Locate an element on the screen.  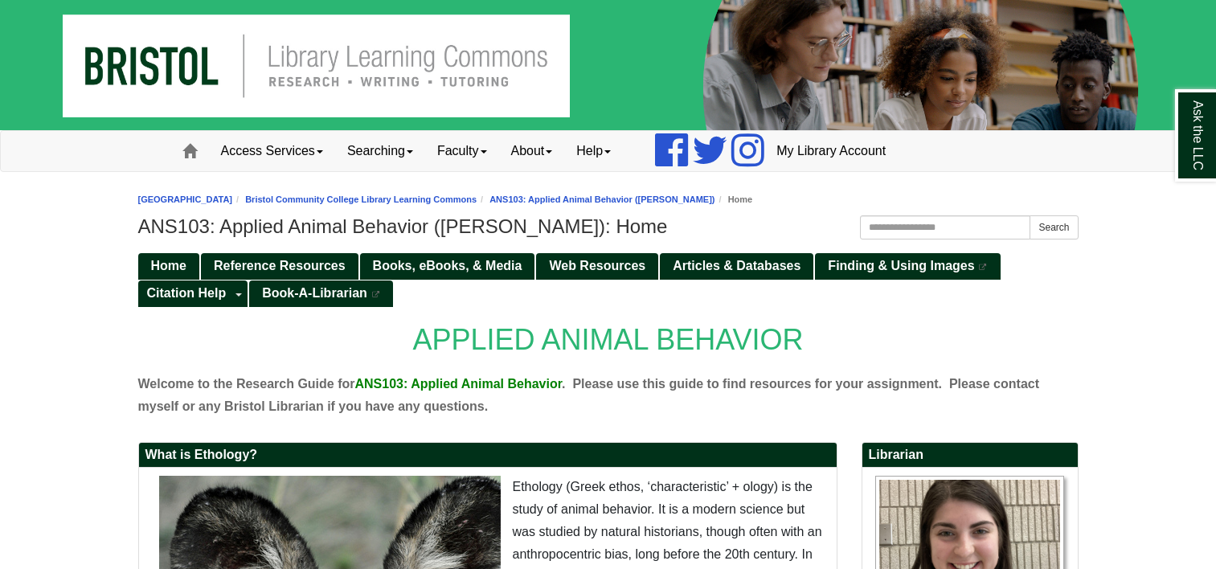
a: Access Services is located at coordinates (272, 151).